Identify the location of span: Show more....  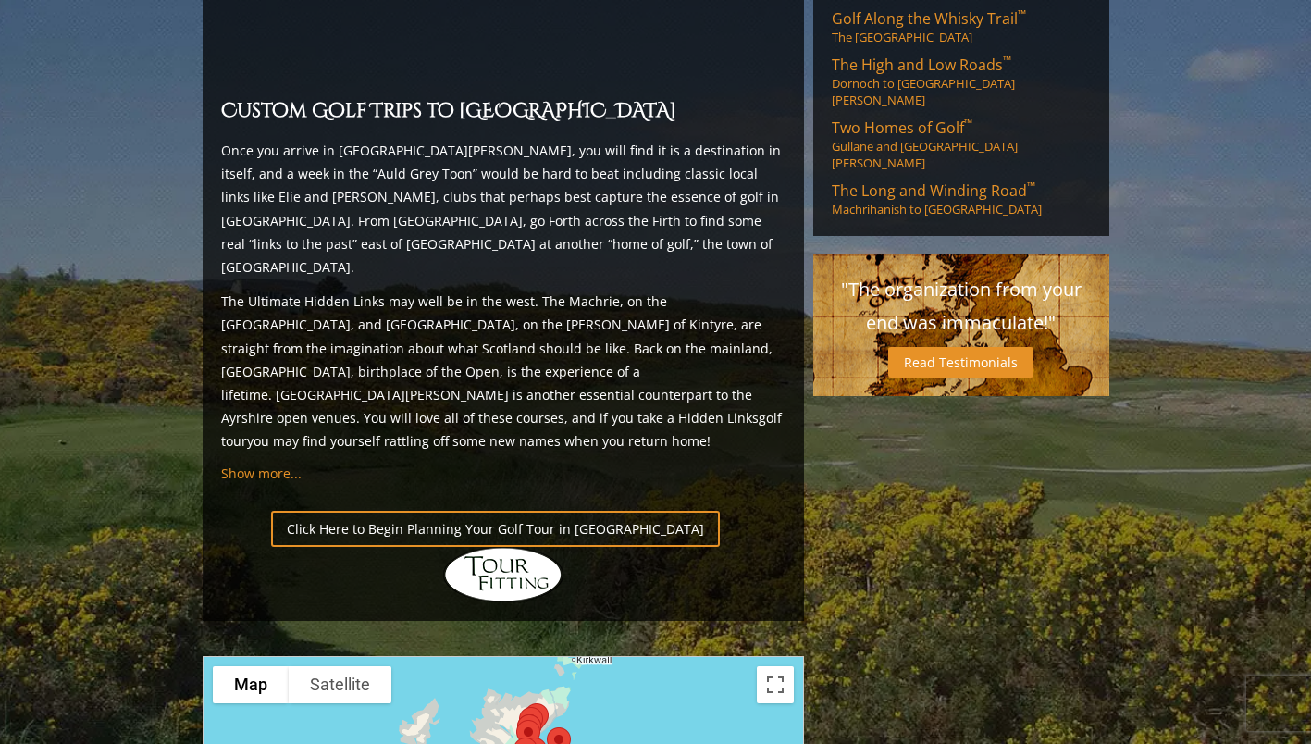
(261, 473).